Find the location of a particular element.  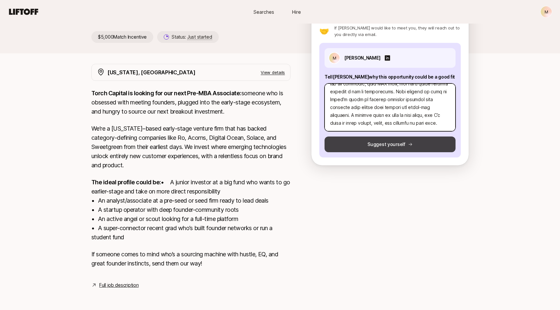

span: Just started is located at coordinates (200, 37).